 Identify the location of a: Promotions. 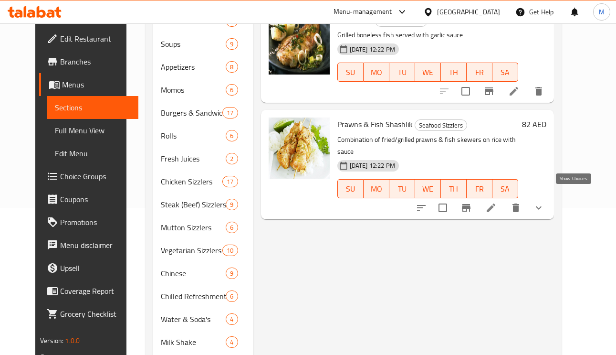
(89, 222).